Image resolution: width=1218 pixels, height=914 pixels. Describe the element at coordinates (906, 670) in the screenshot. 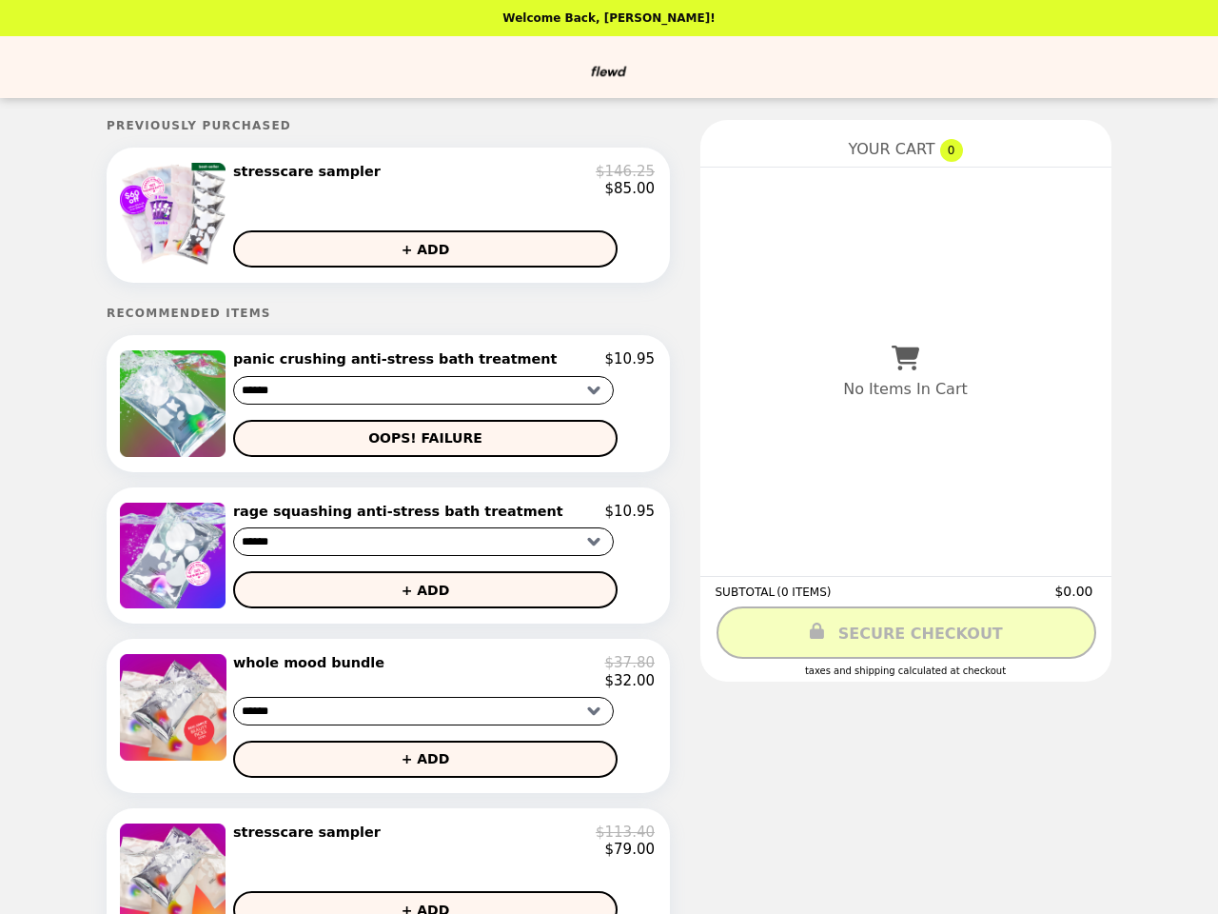

I see `div: Taxes and Shipping calculated at checkout` at that location.